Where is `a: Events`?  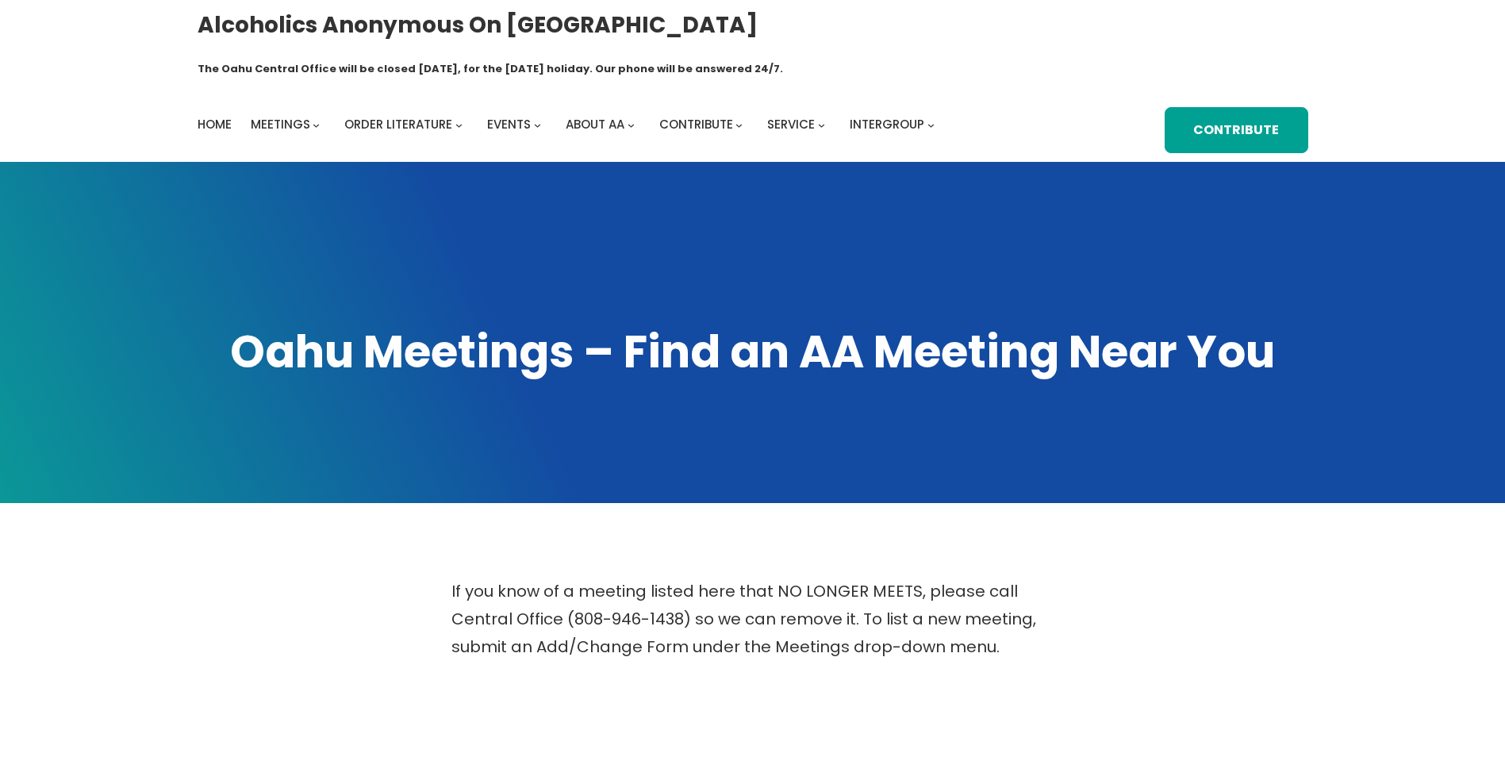
a: Events is located at coordinates (509, 125).